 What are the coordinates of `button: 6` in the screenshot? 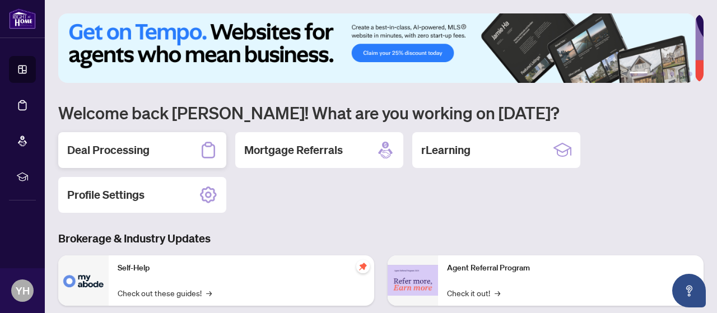 It's located at (690, 74).